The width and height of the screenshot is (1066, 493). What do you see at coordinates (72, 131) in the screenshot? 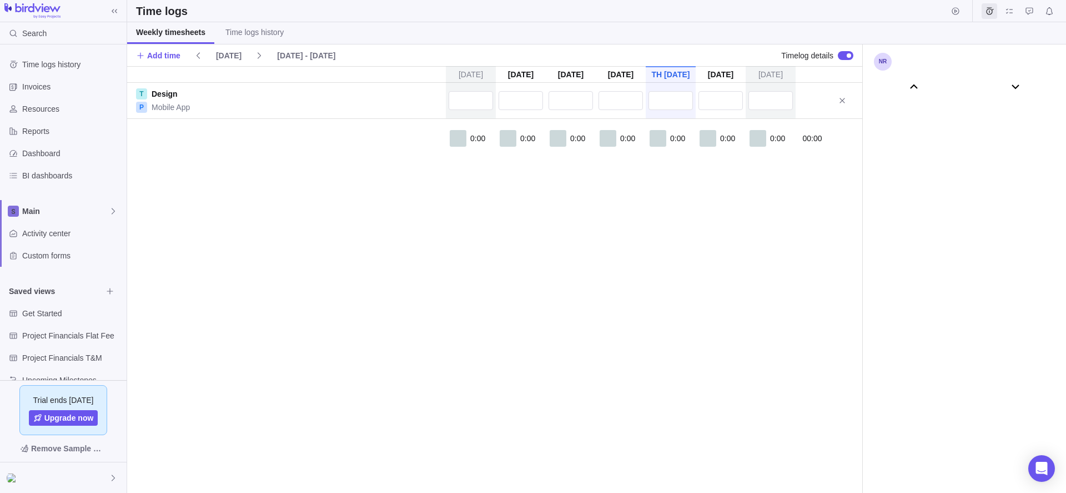
I see `span: Reports` at bounding box center [72, 131].